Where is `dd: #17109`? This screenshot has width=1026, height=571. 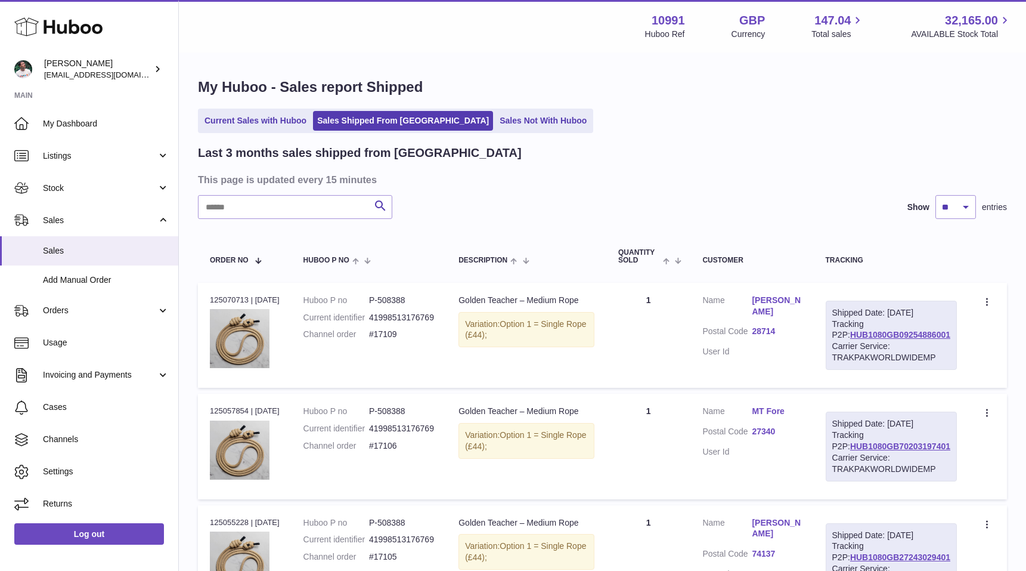 dd: #17109 is located at coordinates (402, 334).